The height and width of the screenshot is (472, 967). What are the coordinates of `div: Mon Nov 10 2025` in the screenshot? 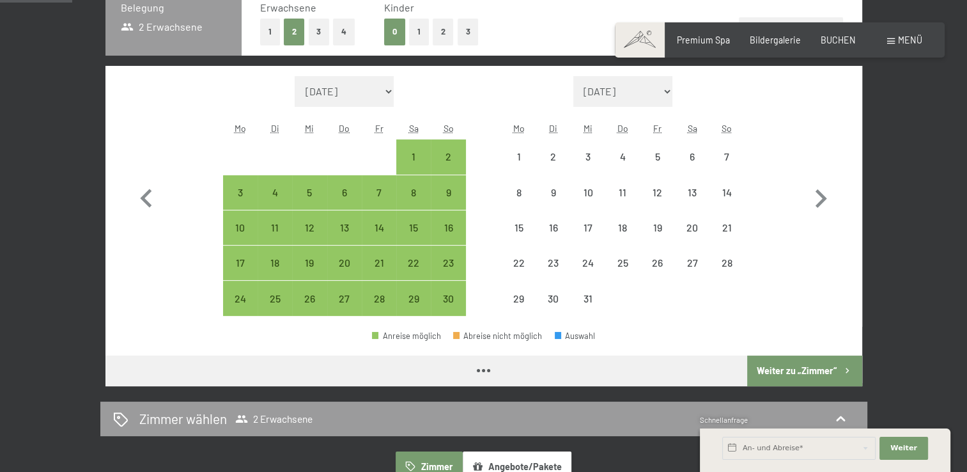 It's located at (240, 228).